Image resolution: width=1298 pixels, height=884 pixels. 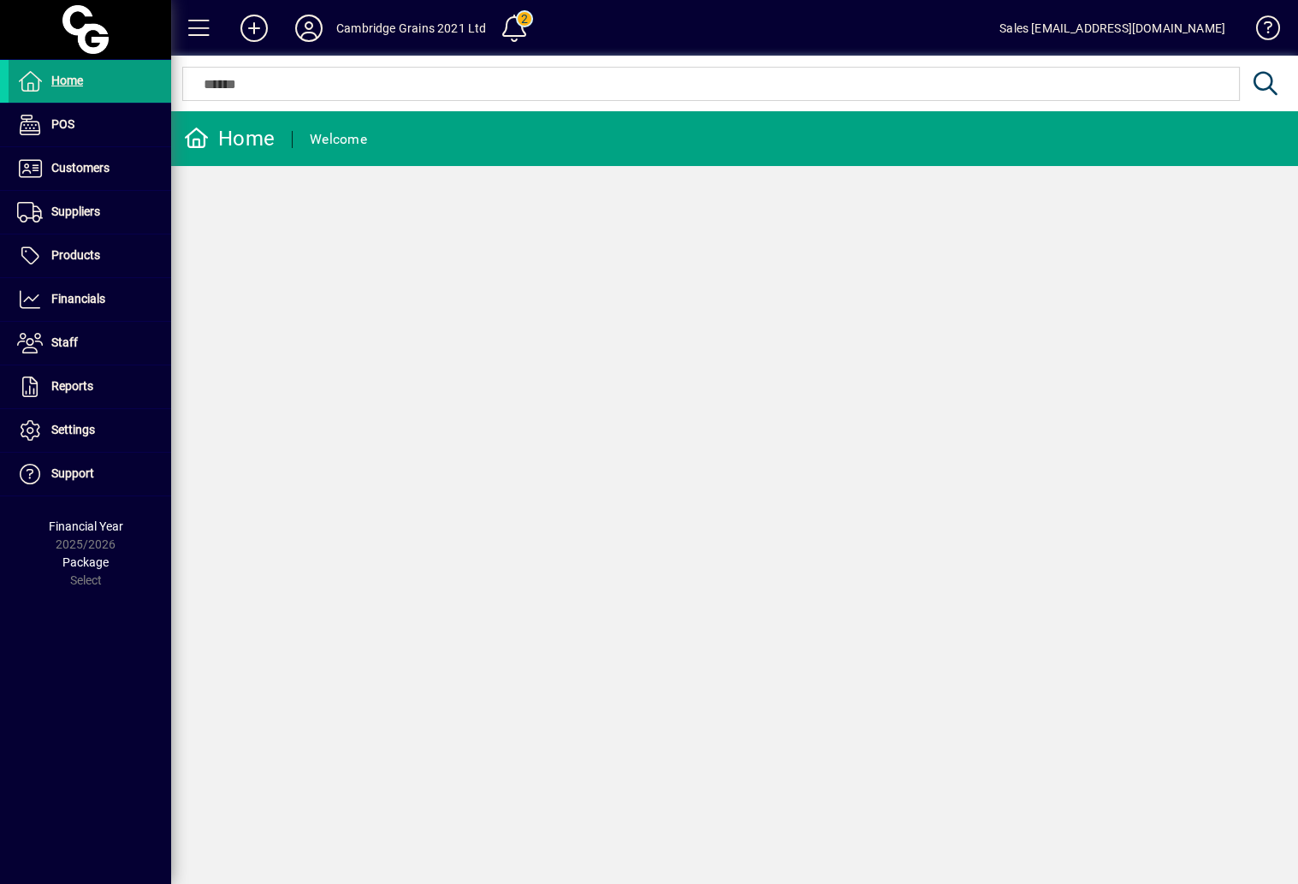 I want to click on a: Staff, so click(x=90, y=343).